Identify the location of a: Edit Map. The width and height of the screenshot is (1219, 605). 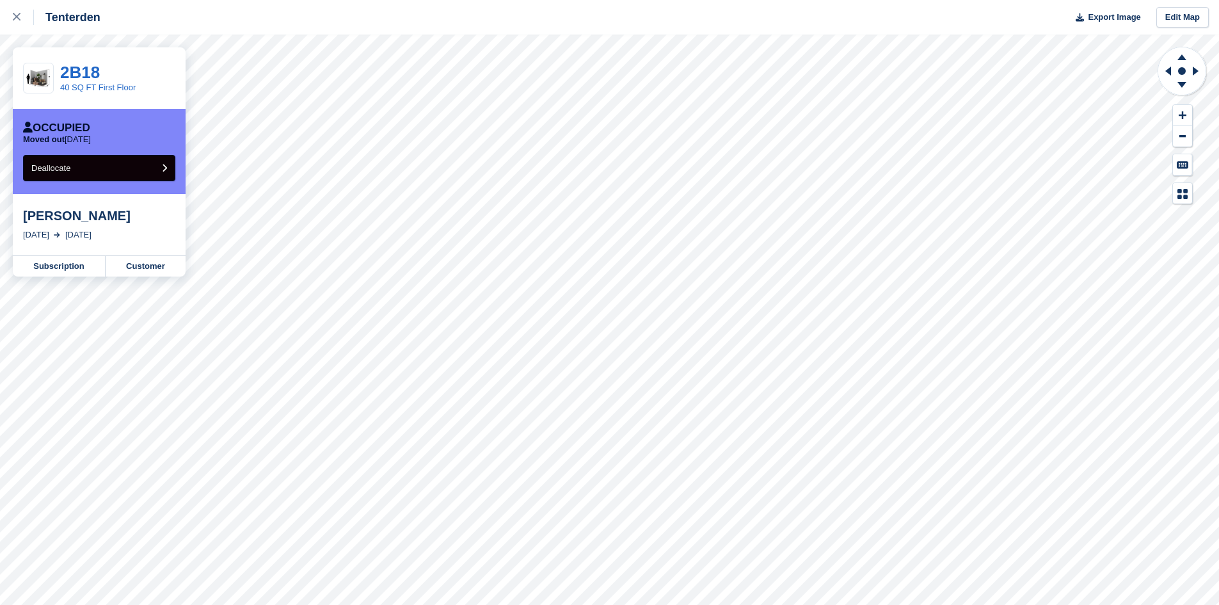
(1183, 17).